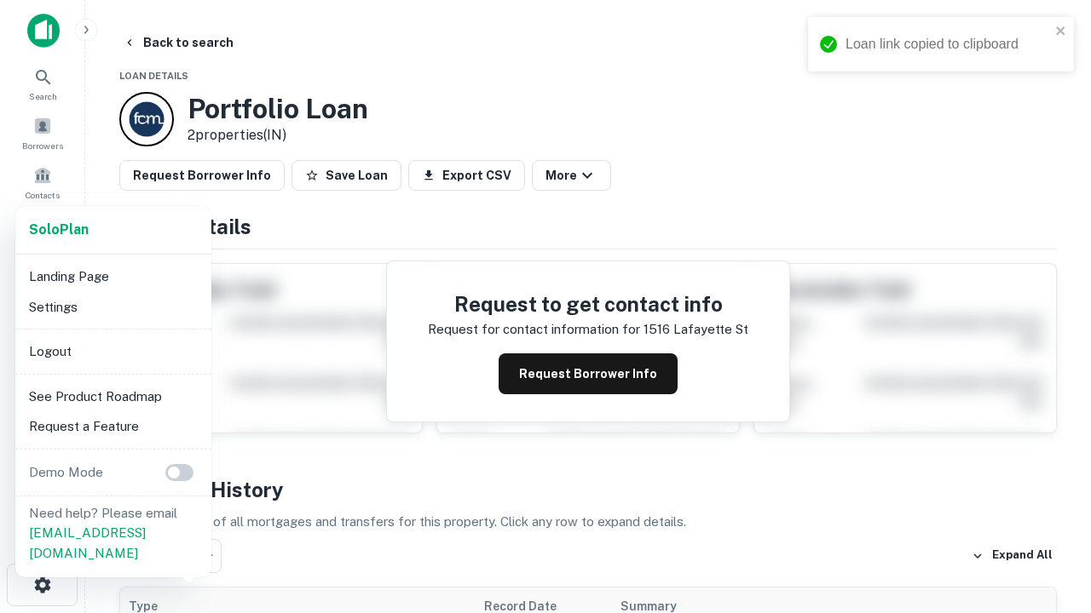 This screenshot has height=613, width=1091. Describe the element at coordinates (113, 427) in the screenshot. I see `li: Request a Feature` at that location.